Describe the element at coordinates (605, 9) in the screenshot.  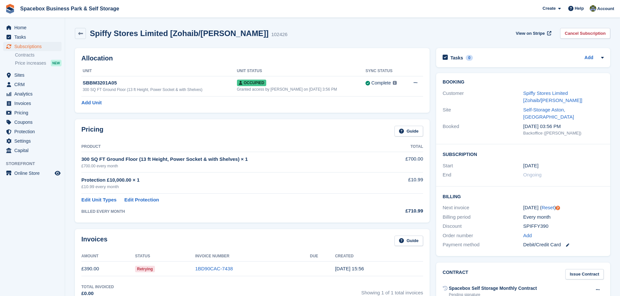
I see `span: Account` at that location.